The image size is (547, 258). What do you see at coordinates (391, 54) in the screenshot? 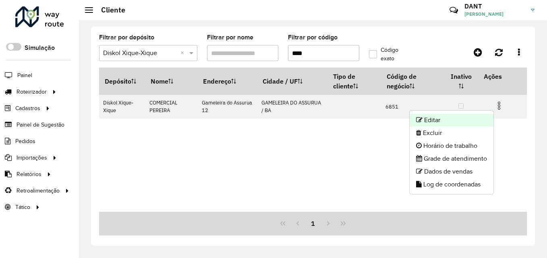
I see `label: Código exato` at bounding box center [391, 54].